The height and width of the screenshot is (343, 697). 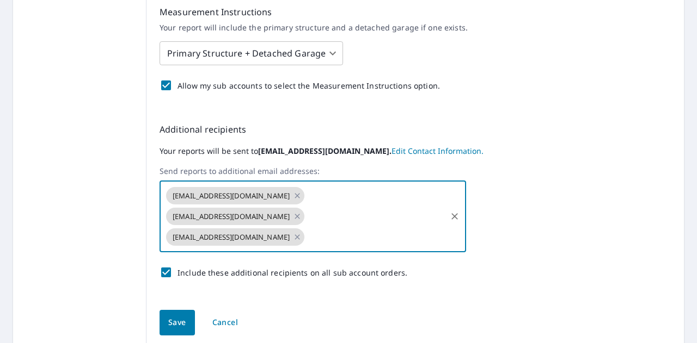 What do you see at coordinates (251, 53) in the screenshot?
I see `div: Primary Structure + Detached Garage` at bounding box center [251, 53].